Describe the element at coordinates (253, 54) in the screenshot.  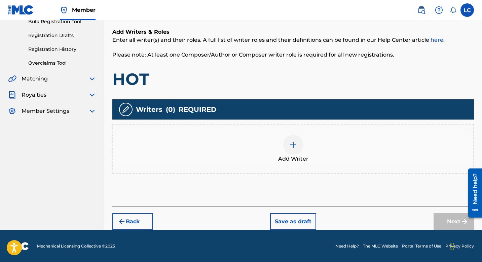
I see `span: Please note: At least one Composer/Author or Composer writer role is required for all new registr...` at that location.